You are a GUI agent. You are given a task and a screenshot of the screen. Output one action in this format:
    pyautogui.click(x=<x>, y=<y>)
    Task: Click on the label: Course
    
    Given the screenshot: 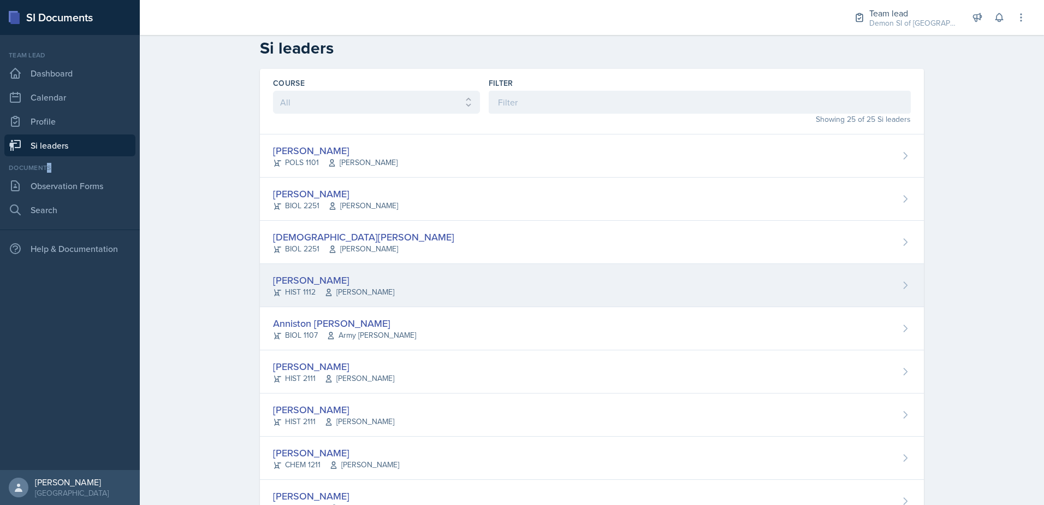 What is the action you would take?
    pyautogui.click(x=289, y=83)
    